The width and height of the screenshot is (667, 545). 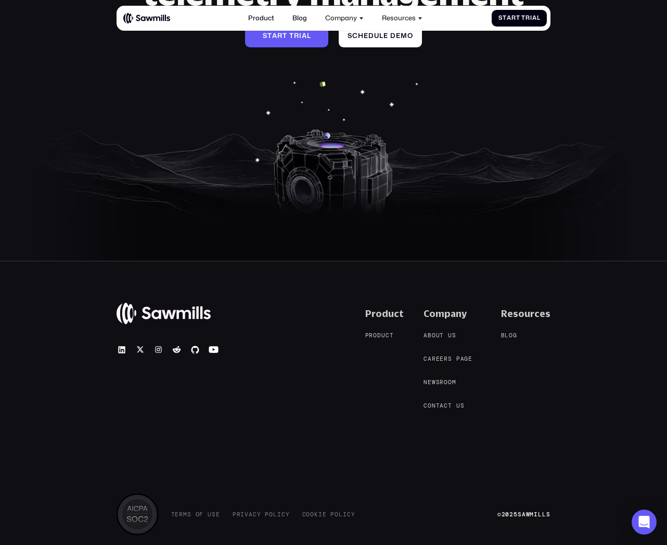 What do you see at coordinates (380, 35) in the screenshot?
I see `a: Scheduledemo` at bounding box center [380, 35].